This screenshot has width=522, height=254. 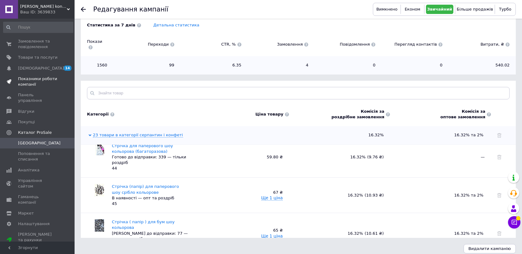 What do you see at coordinates (479, 65) in the screenshot?
I see `span: 540.02` at bounding box center [479, 65].